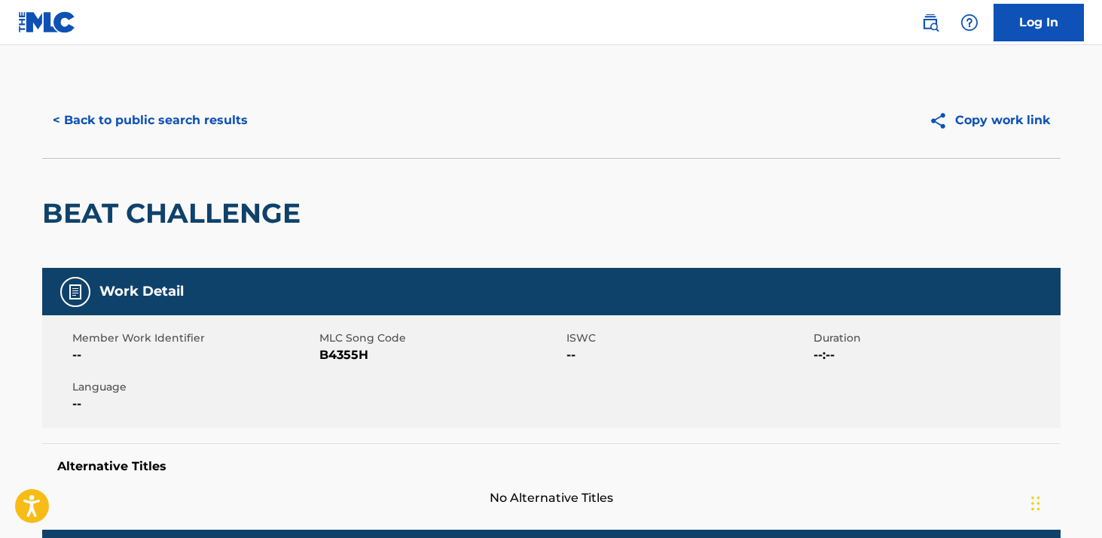 The width and height of the screenshot is (1102, 538). Describe the element at coordinates (989, 120) in the screenshot. I see `button: Copy work link` at that location.